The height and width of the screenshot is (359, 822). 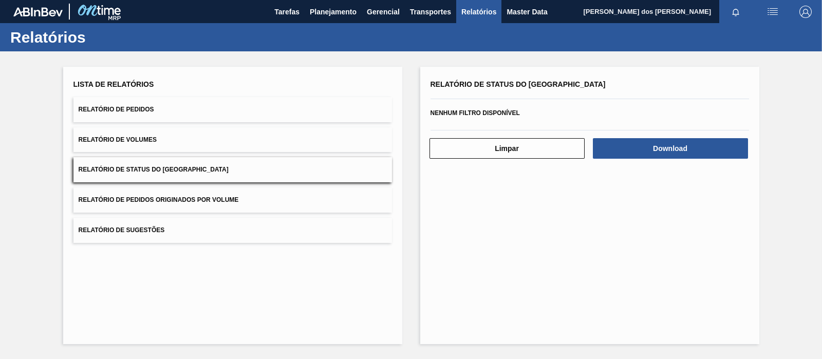 What do you see at coordinates (233, 109) in the screenshot?
I see `button: Relatório de Pedidos` at bounding box center [233, 109].